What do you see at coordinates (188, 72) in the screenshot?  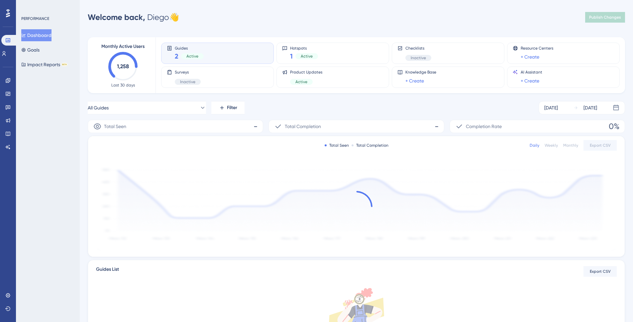 I see `span: Surveys` at bounding box center [188, 72].